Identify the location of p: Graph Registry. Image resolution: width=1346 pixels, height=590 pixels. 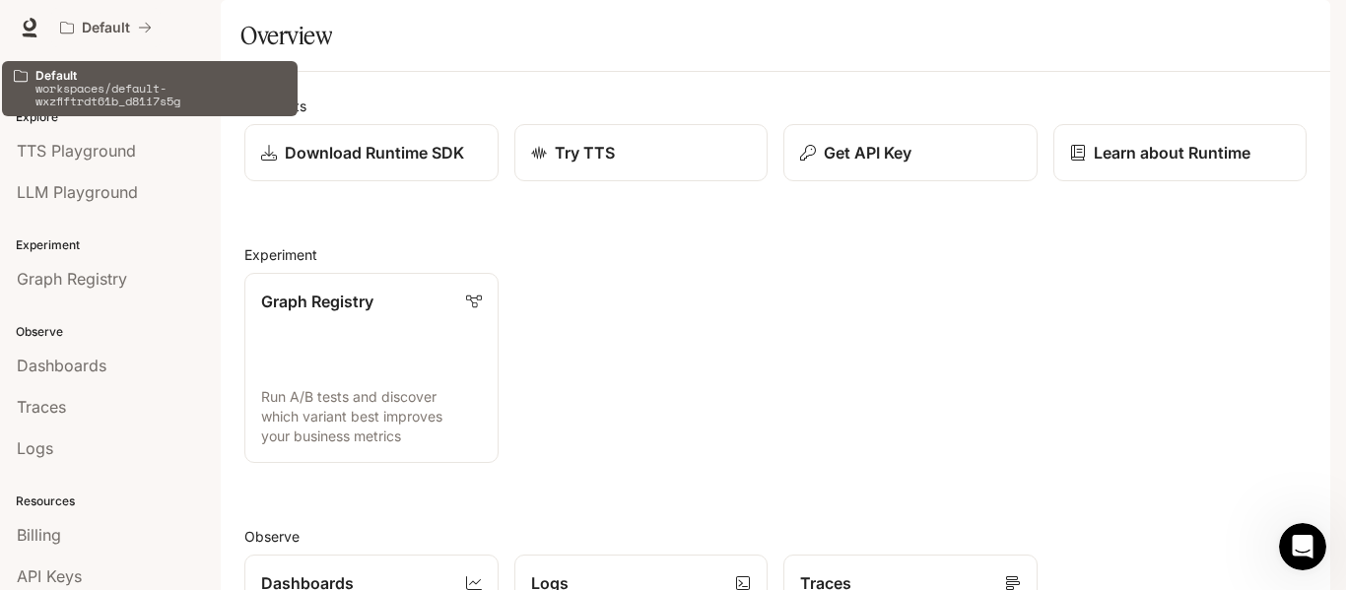
(317, 301).